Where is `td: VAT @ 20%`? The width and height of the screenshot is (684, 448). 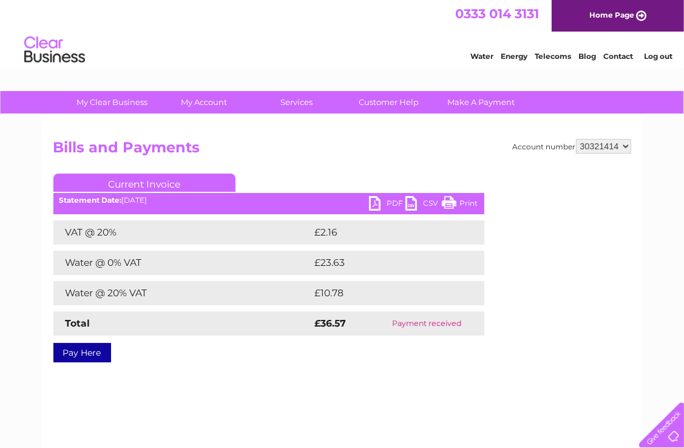
td: VAT @ 20% is located at coordinates (183, 232).